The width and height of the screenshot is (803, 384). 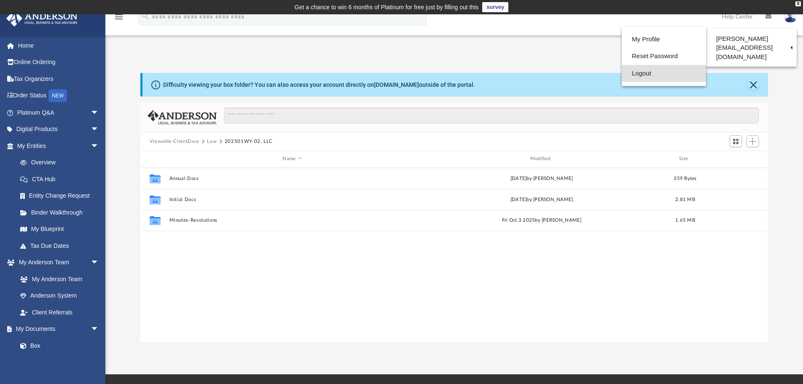 What do you see at coordinates (790, 16) in the screenshot?
I see `img: User Pic` at bounding box center [790, 16].